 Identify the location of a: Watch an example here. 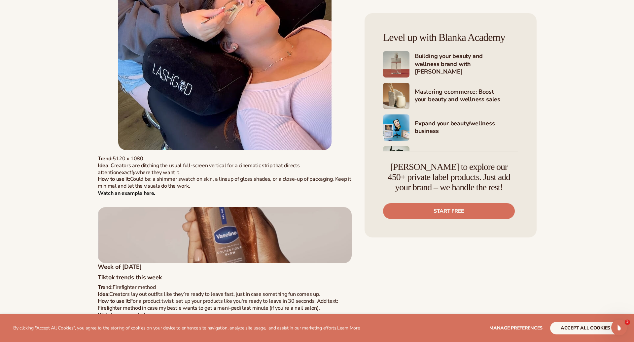
(126, 315).